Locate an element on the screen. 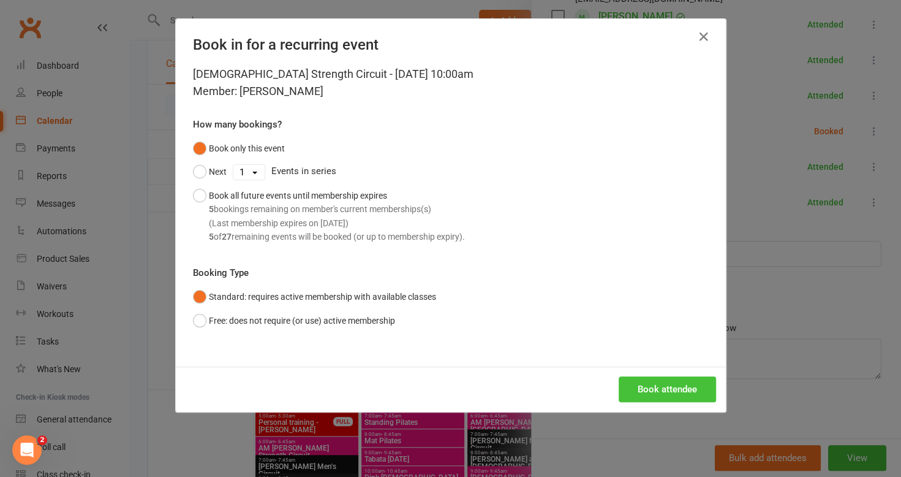 This screenshot has width=901, height=477. label: Booking Type is located at coordinates (221, 273).